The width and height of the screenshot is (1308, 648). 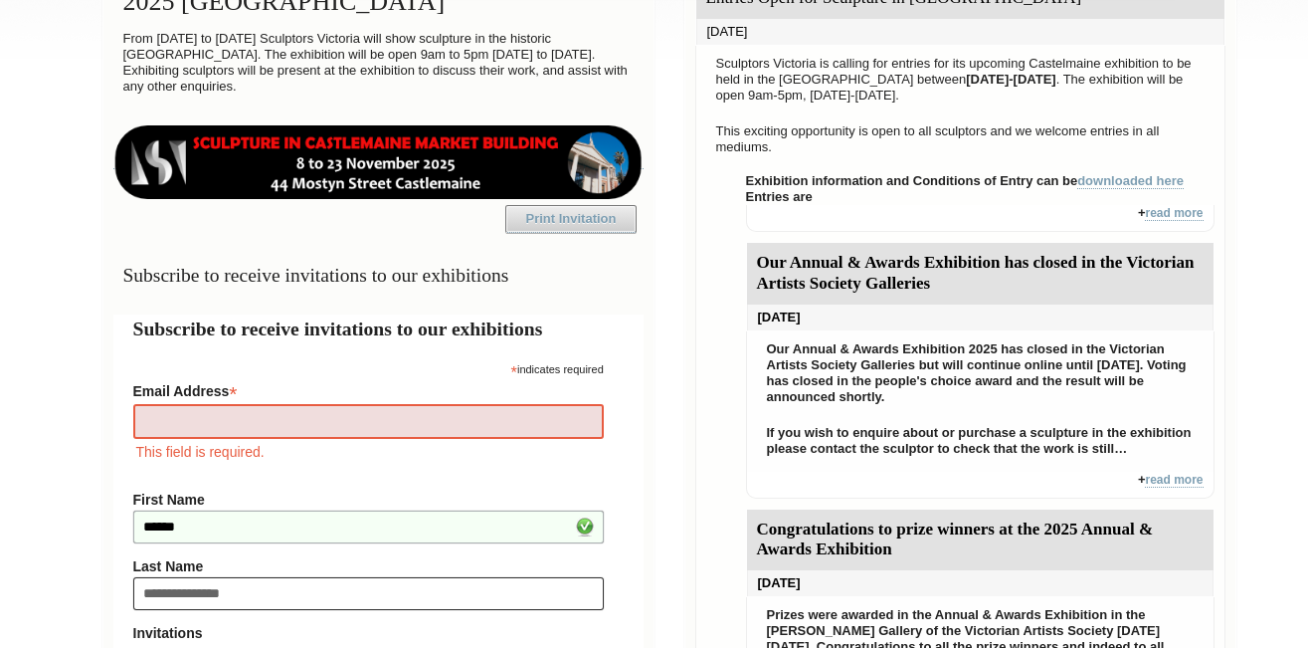 I want to click on p: If you wish to enquire about or purchase a sculpture in the exhibition please contact the sculpto..., so click(x=980, y=441).